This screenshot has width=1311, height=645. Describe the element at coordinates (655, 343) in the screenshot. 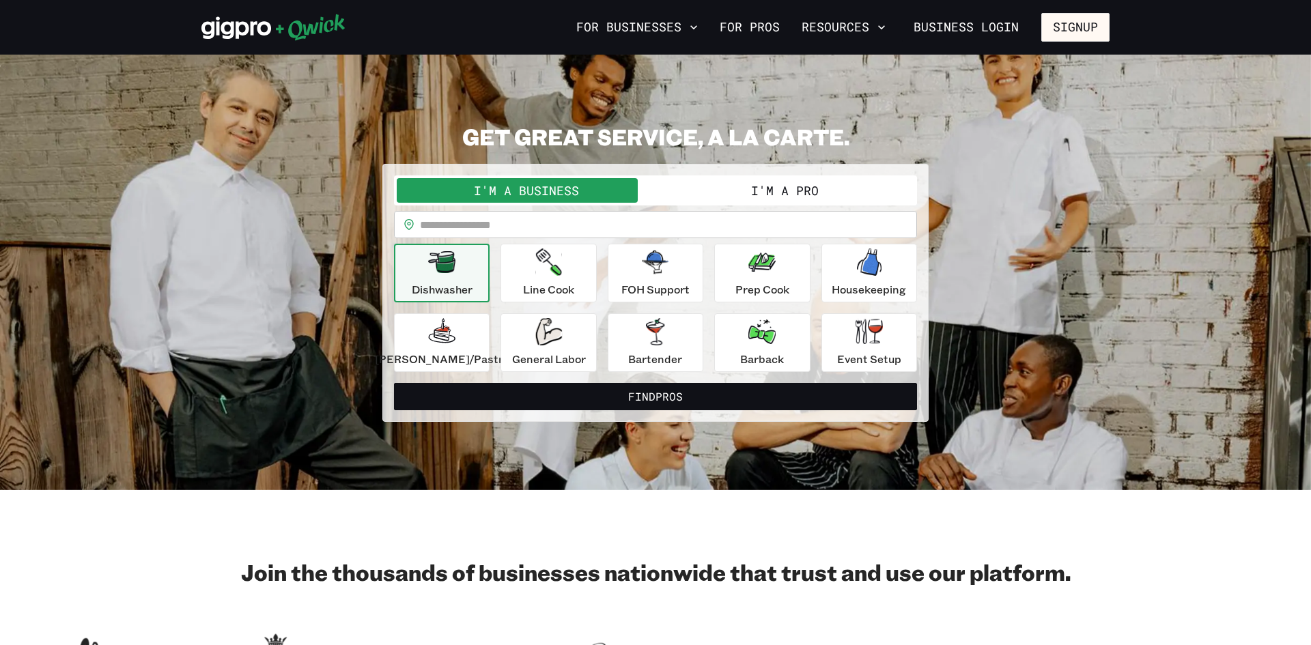

I see `button: Bartender` at that location.